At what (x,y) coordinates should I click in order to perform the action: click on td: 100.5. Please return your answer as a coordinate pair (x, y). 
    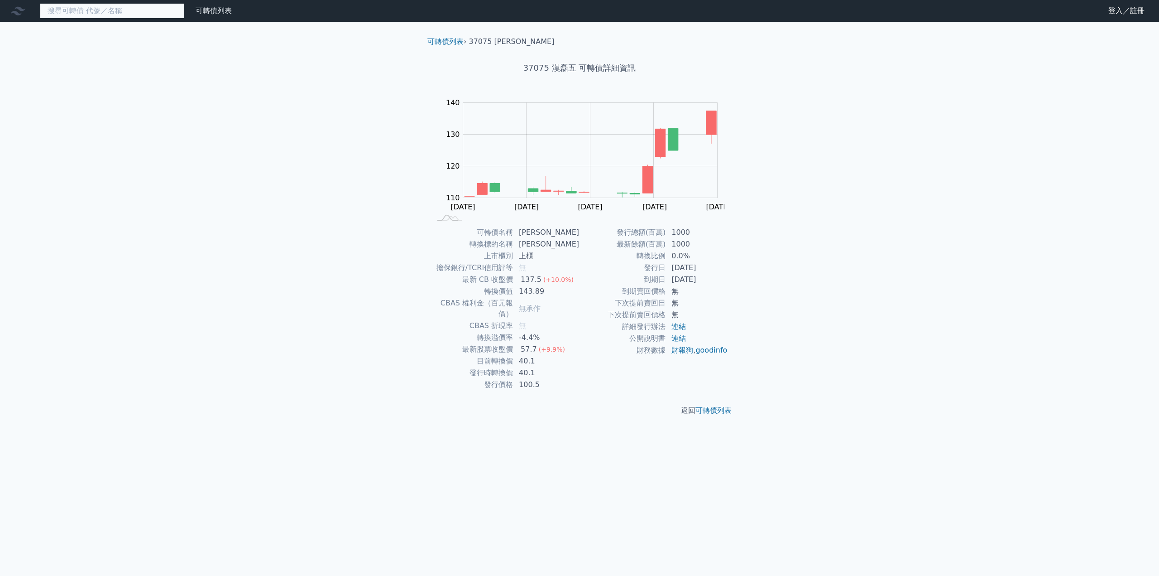
    Looking at the image, I should click on (547, 384).